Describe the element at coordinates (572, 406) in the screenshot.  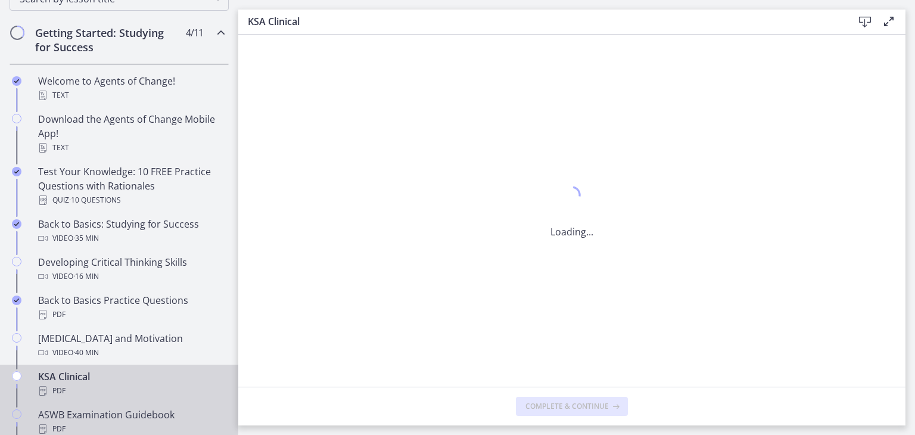
I see `button: Complete & continue` at that location.